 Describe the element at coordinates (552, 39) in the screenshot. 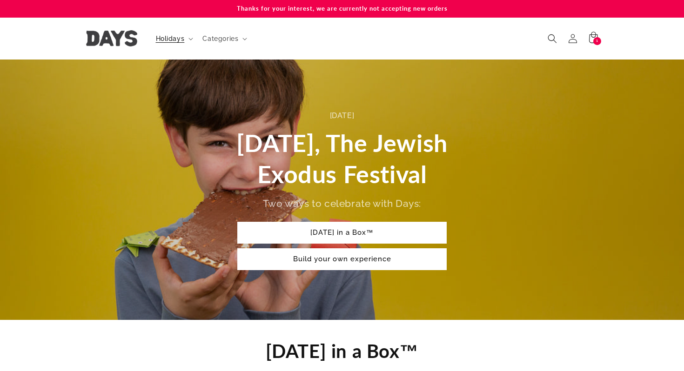

I see `summary: Search` at that location.